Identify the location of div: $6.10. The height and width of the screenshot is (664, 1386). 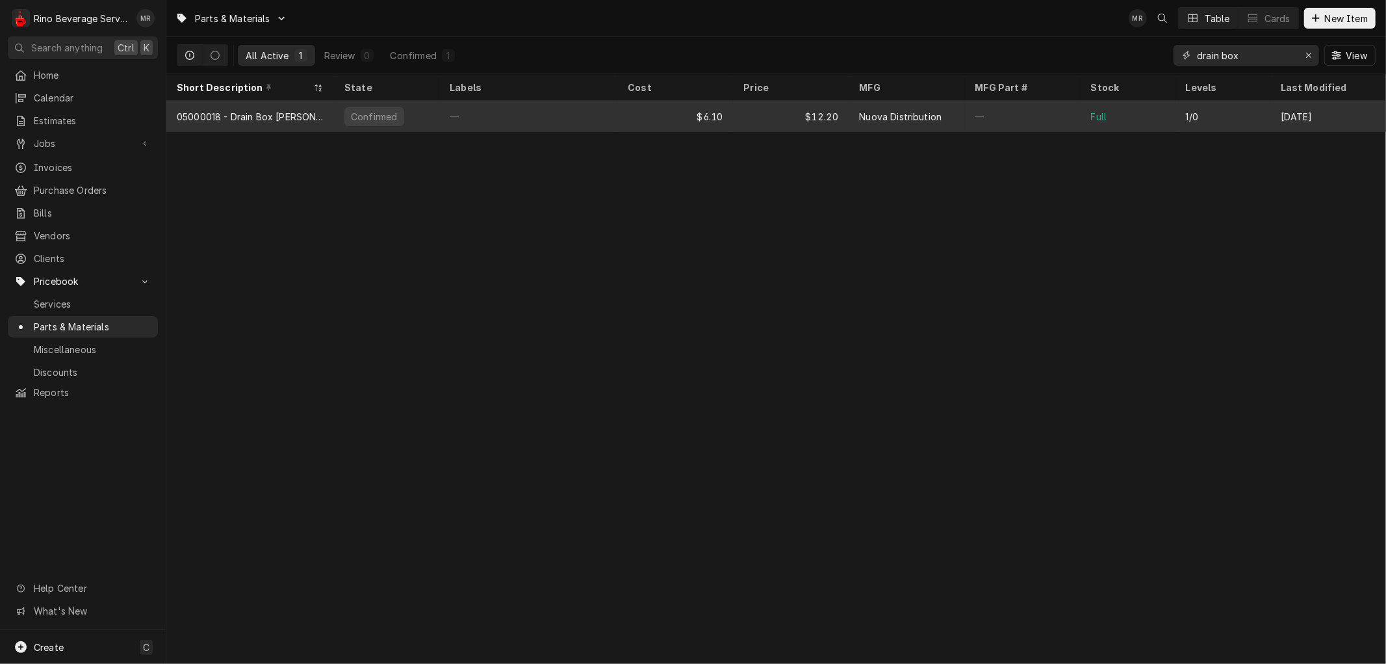
(675, 116).